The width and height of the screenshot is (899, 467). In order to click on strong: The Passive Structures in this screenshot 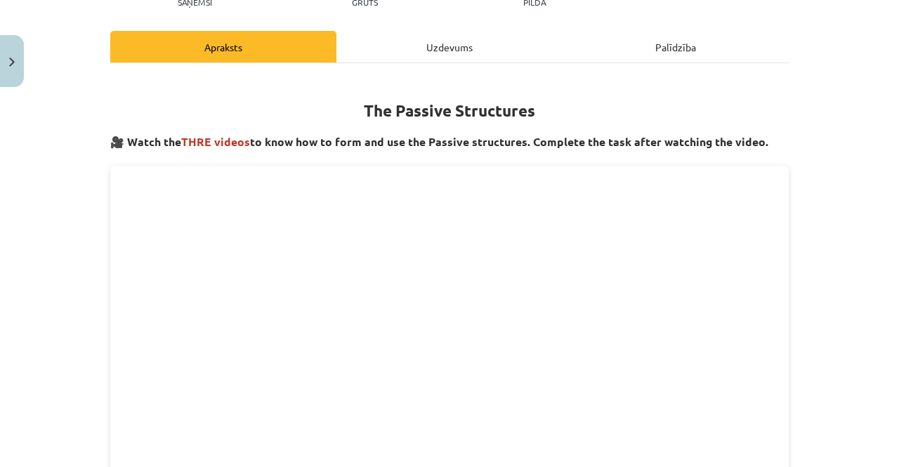, I will do `click(449, 110)`.